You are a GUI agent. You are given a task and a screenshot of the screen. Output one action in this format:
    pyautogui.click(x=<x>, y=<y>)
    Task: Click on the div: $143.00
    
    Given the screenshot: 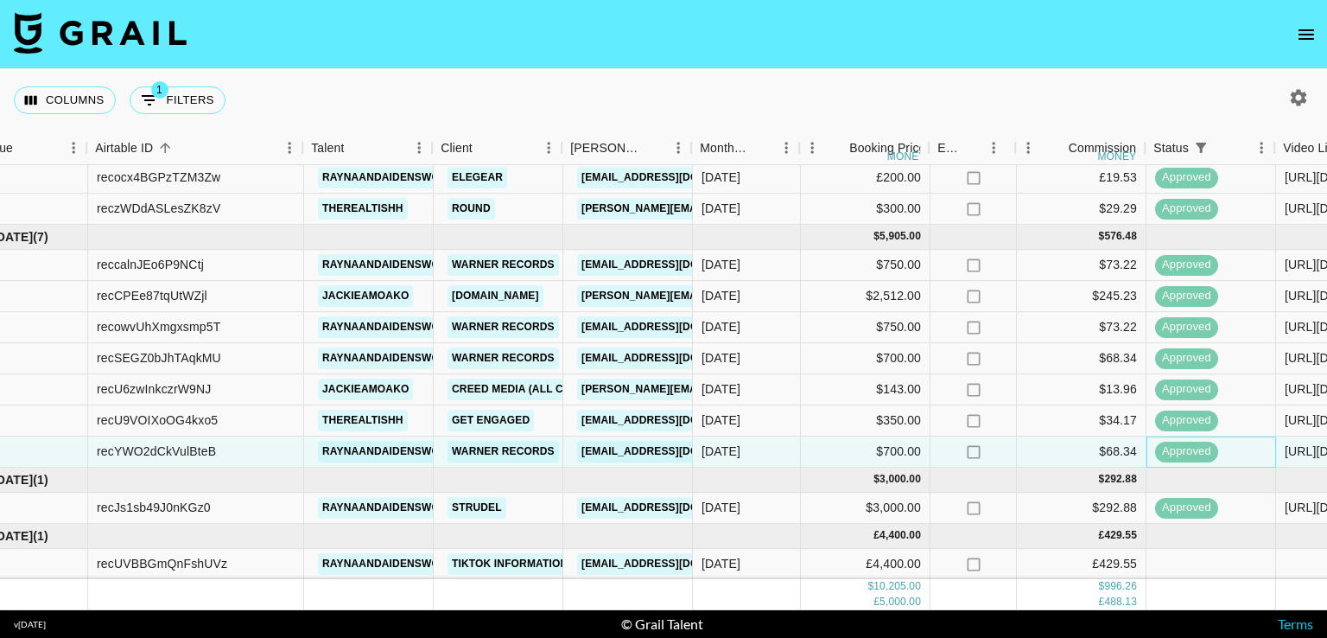 What is the action you would take?
    pyautogui.click(x=866, y=390)
    